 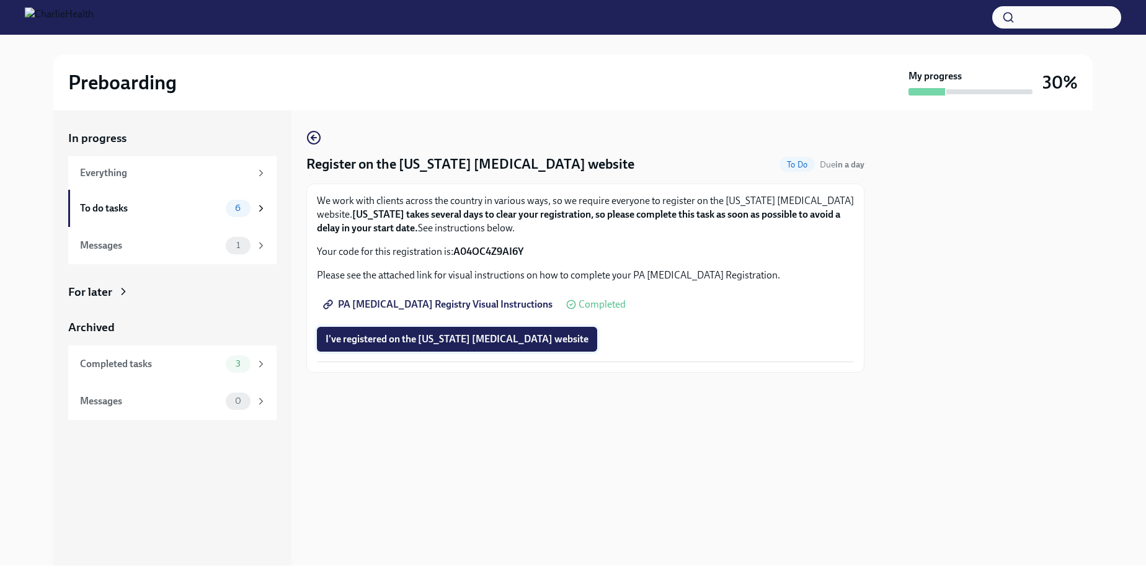 What do you see at coordinates (797, 164) in the screenshot?
I see `span: To Do` at bounding box center [797, 164].